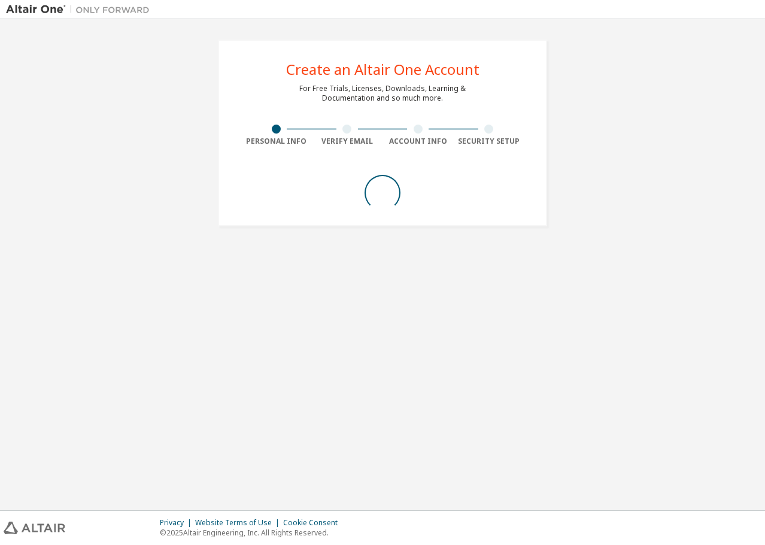 This screenshot has height=545, width=765. I want to click on div: Privacy, so click(177, 522).